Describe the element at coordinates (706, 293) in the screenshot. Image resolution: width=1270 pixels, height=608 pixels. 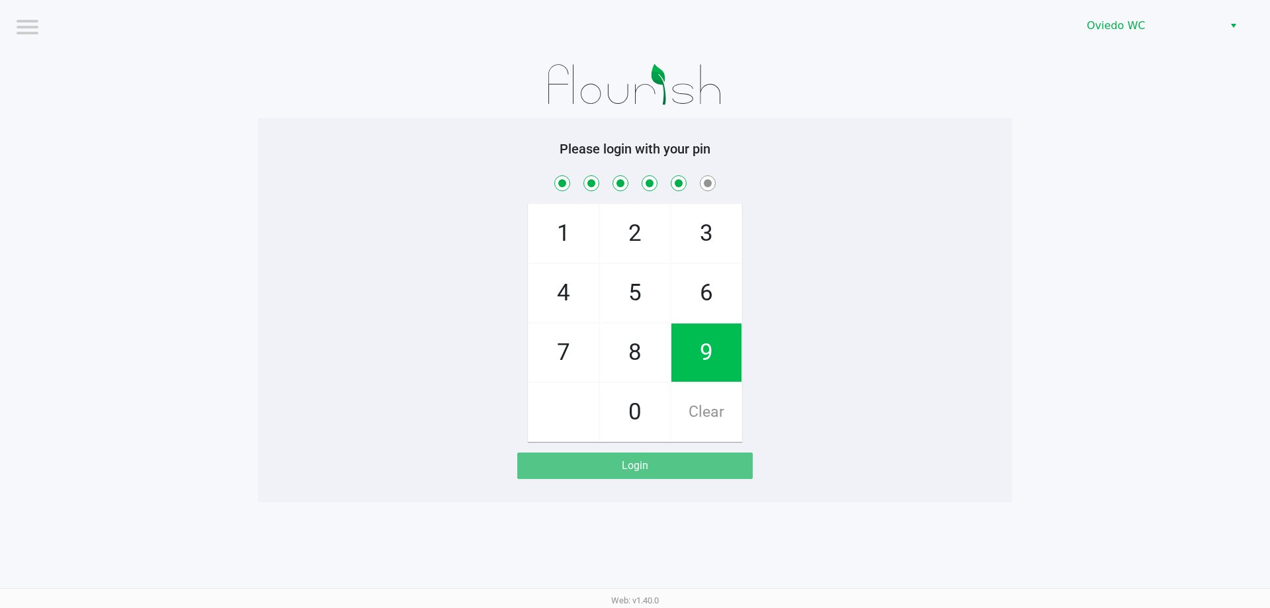
I see `span: 6` at that location.